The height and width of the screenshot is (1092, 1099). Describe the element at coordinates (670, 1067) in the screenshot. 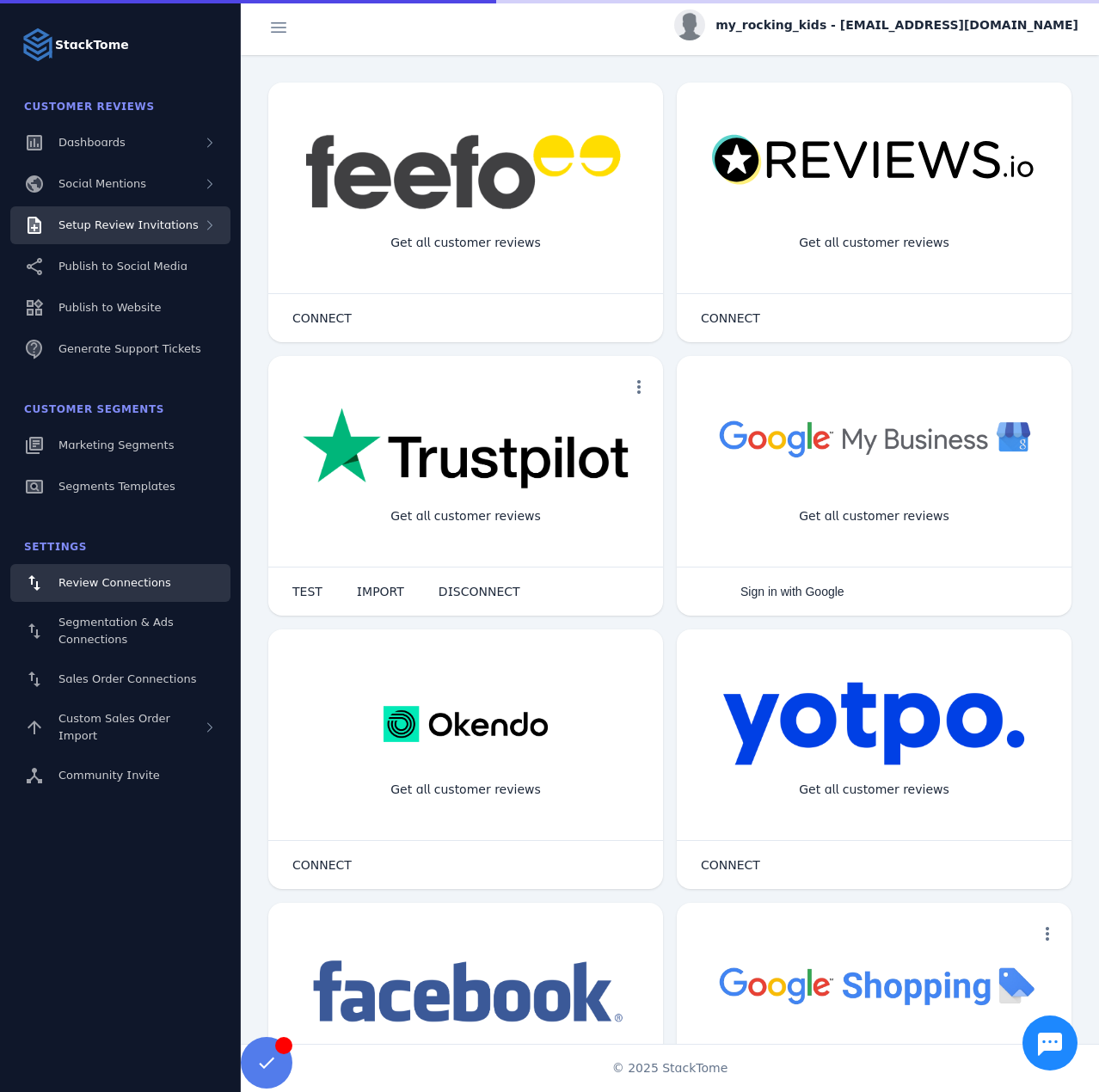

I see `span: © 2025 StackTome` at that location.